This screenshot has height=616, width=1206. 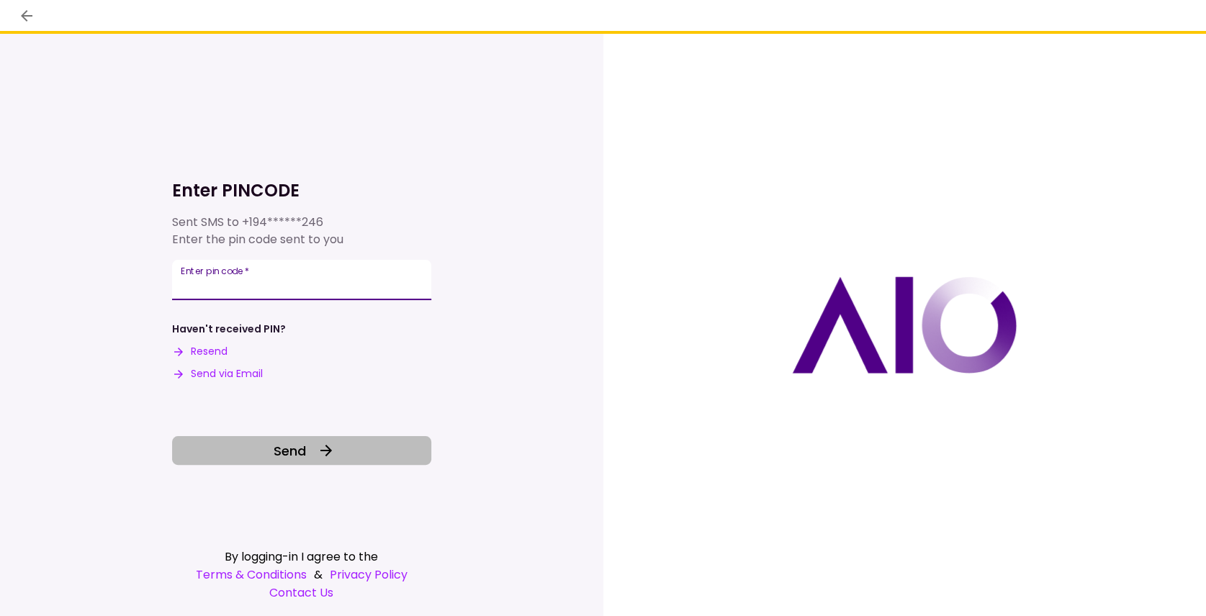 I want to click on a: Terms & Conditions, so click(x=251, y=574).